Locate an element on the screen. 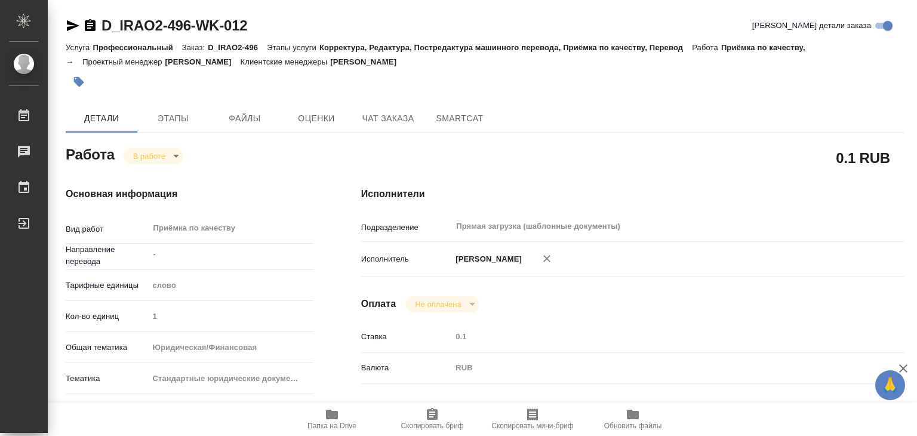  span: Этапы is located at coordinates (173, 118).